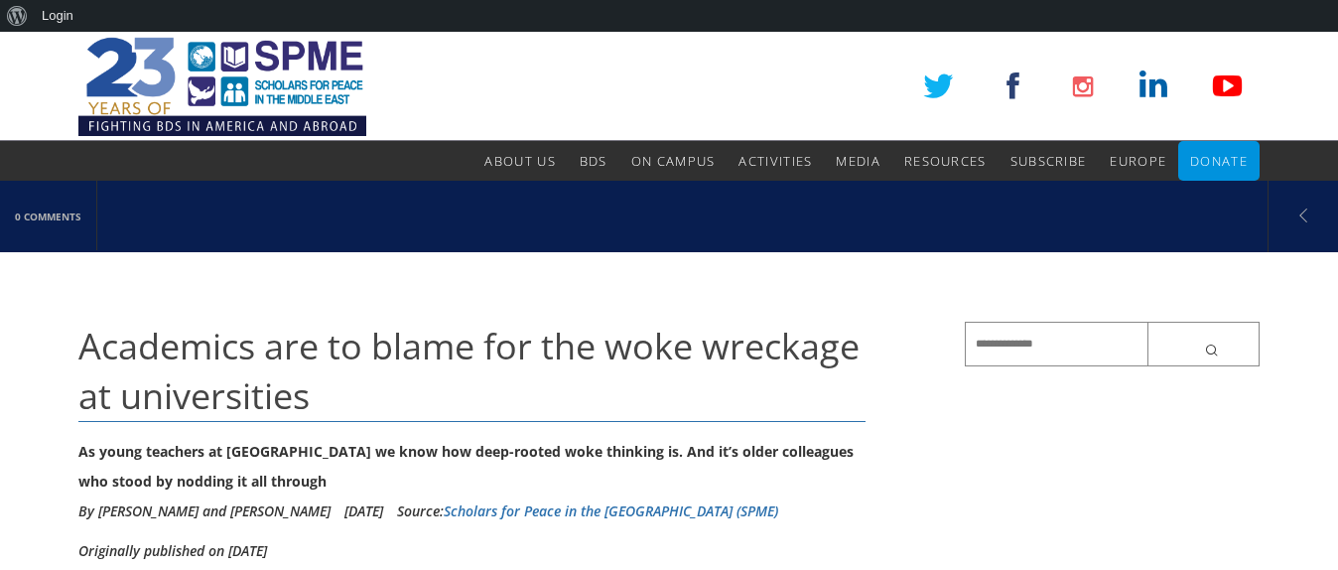  I want to click on span: Europe, so click(1138, 161).